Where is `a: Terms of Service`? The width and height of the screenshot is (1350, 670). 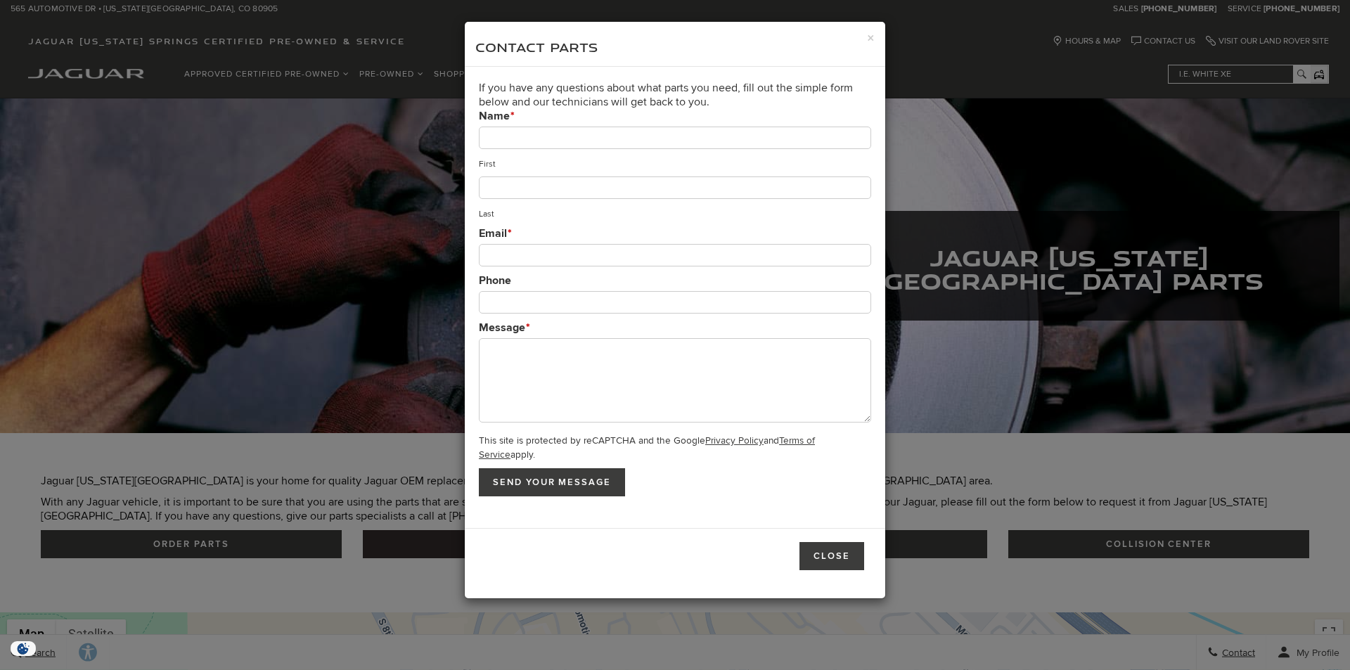 a: Terms of Service is located at coordinates (647, 448).